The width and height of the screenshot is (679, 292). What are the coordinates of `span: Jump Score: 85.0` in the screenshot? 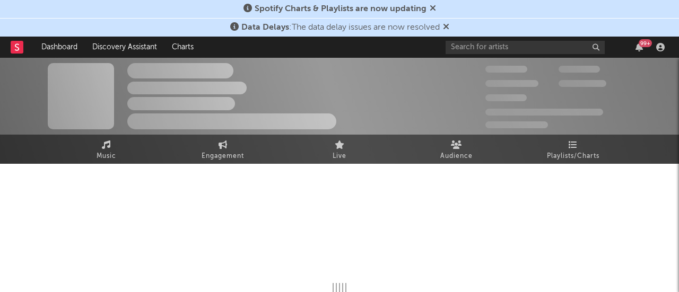 It's located at (517, 125).